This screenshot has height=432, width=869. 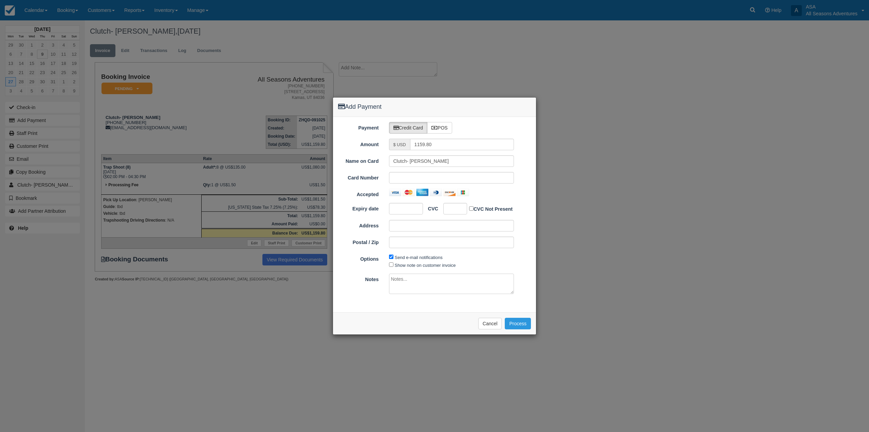 What do you see at coordinates (440, 128) in the screenshot?
I see `label: POS` at bounding box center [440, 128].